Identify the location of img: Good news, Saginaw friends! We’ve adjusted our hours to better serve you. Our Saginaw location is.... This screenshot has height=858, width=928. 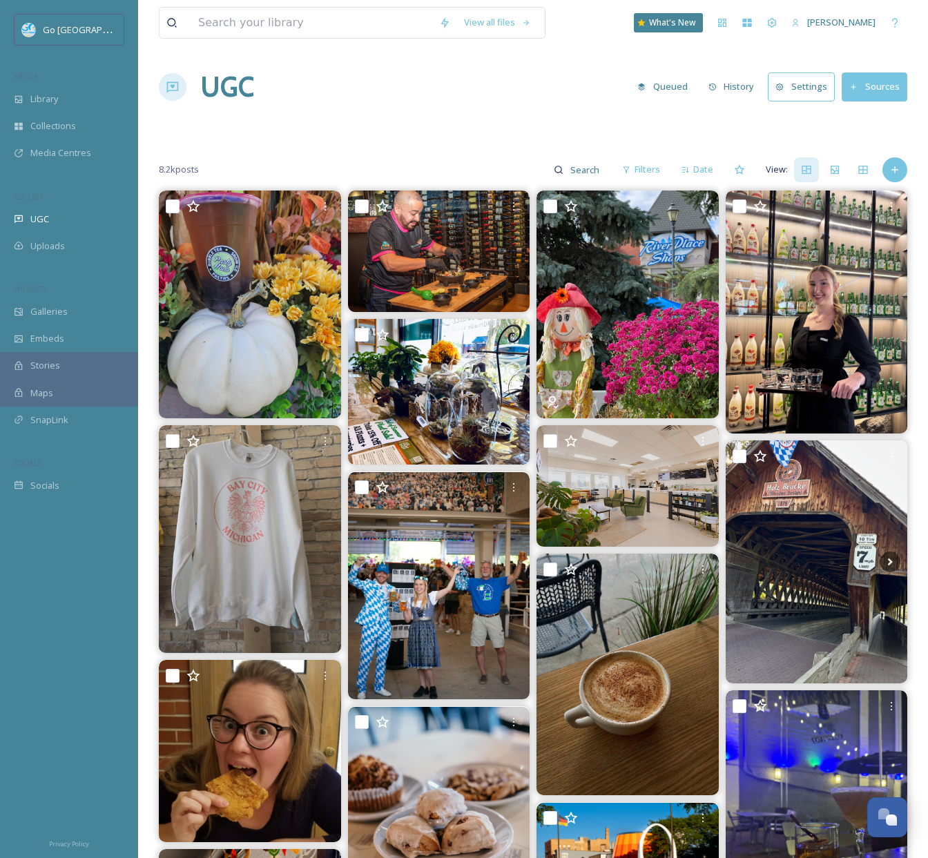
(628, 486).